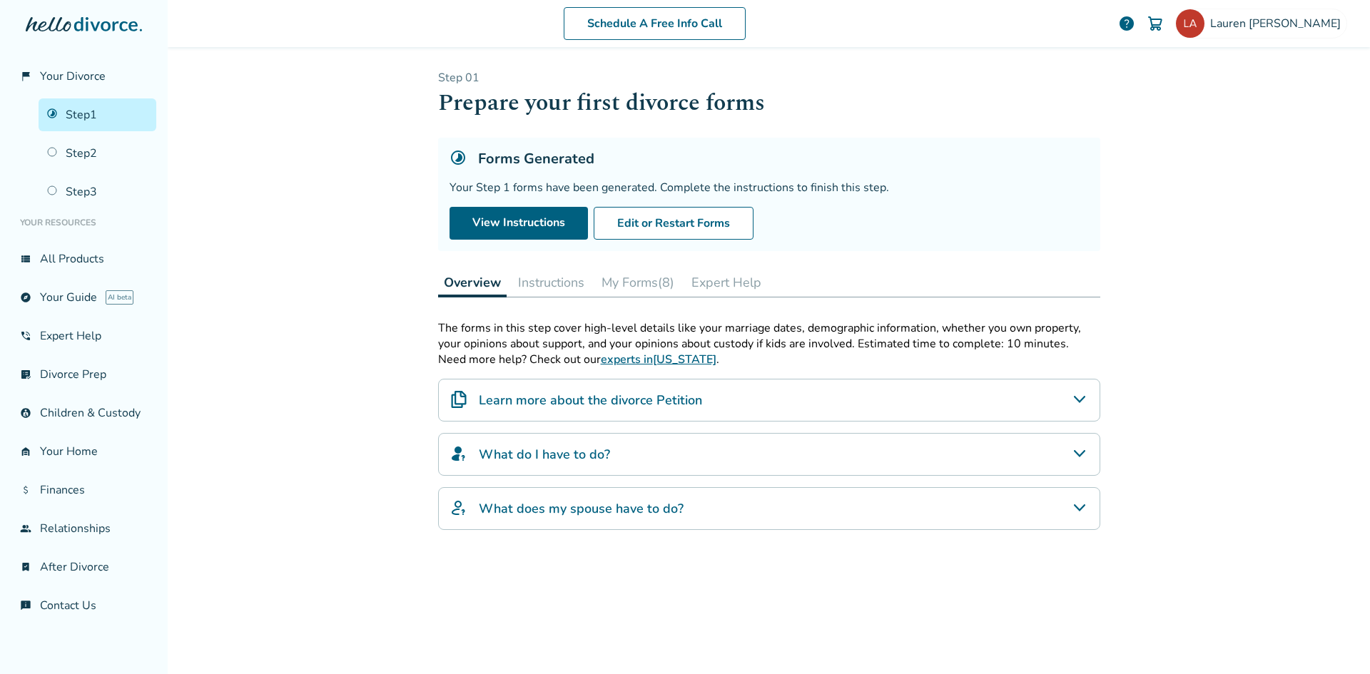 Image resolution: width=1370 pixels, height=674 pixels. I want to click on h4: Learn more about the divorce Petition, so click(590, 400).